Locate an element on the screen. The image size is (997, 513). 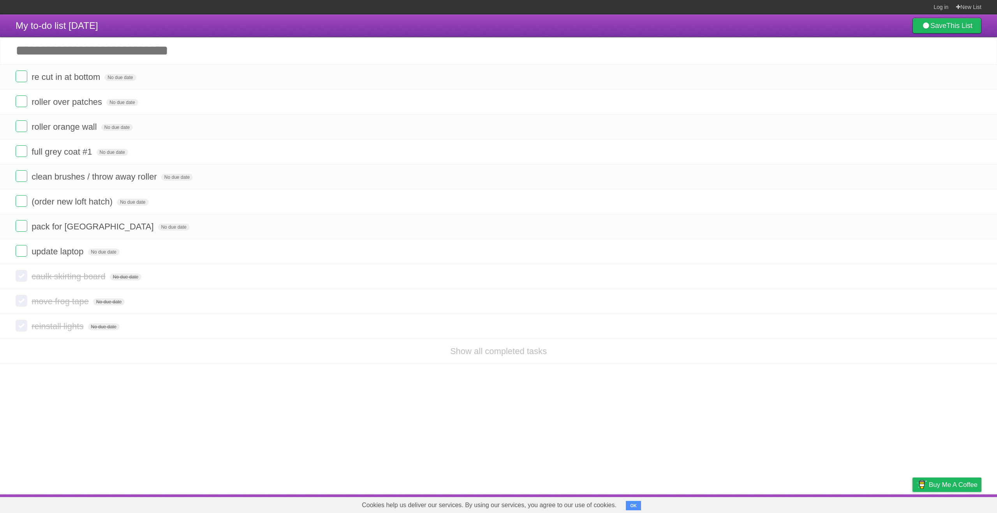
span: roller orange wall is located at coordinates (65, 127).